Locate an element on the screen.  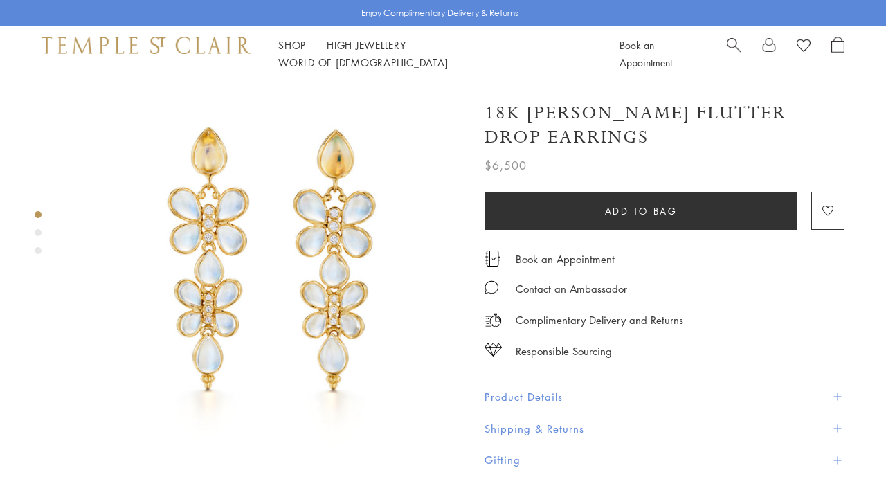
a: High JewelleryHigh Jewellery is located at coordinates (366, 45).